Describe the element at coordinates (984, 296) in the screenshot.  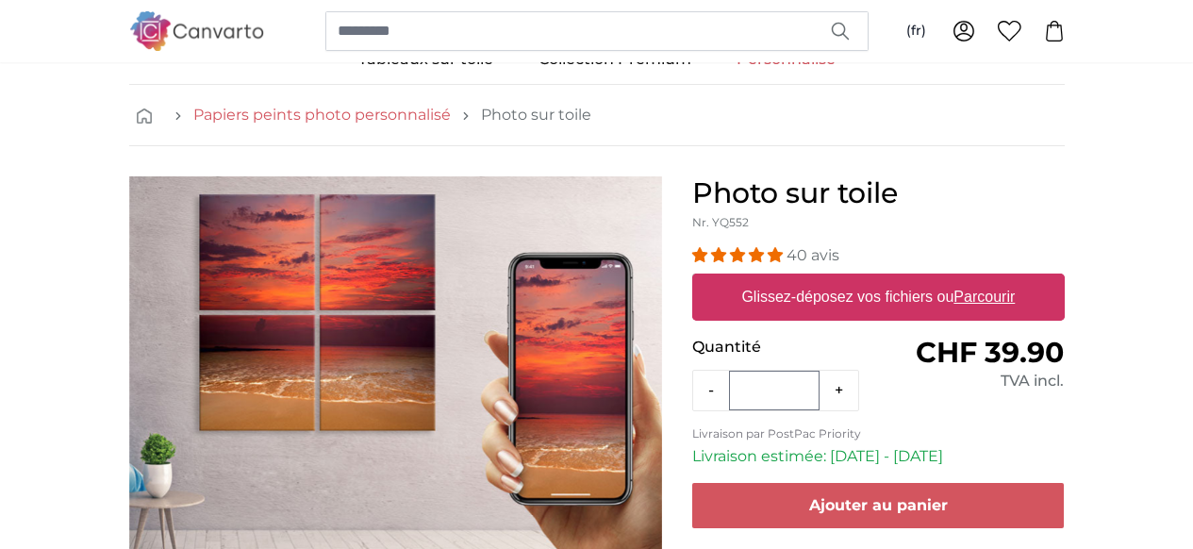
I see `u: Parcourir` at that location.